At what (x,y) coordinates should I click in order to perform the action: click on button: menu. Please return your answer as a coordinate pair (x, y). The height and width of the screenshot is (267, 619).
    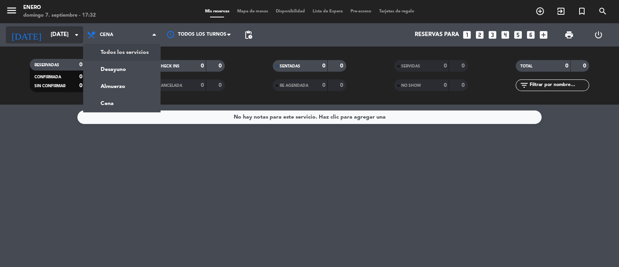
    Looking at the image, I should click on (12, 12).